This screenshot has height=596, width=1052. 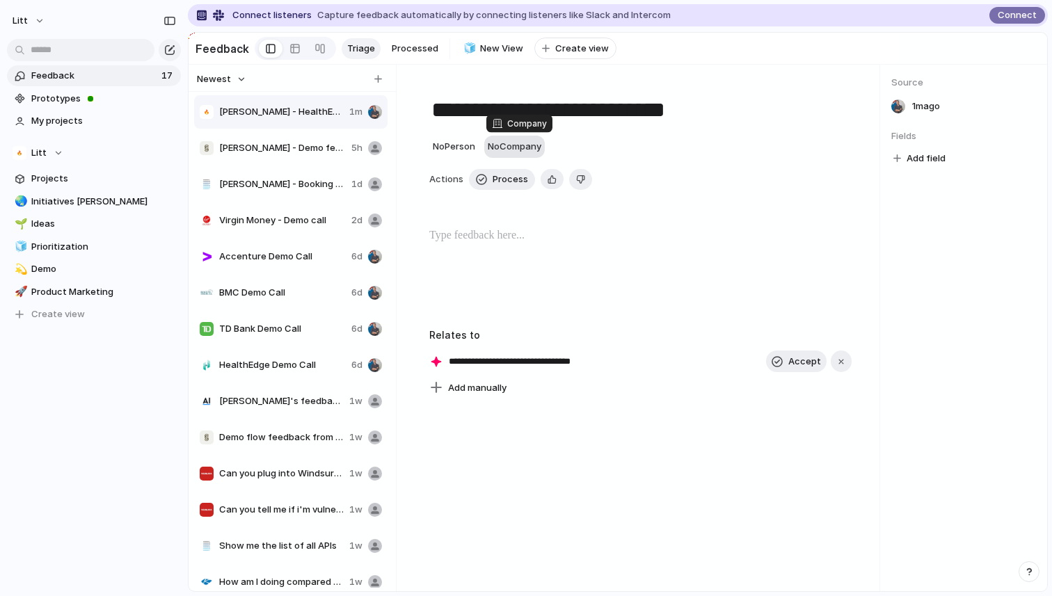 I want to click on span: Processed, so click(x=415, y=49).